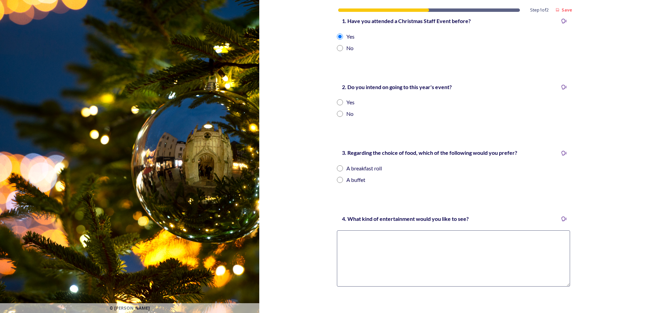 This screenshot has height=313, width=648. I want to click on strong: 1. Have you attended a Christmas Staff Event before?, so click(406, 21).